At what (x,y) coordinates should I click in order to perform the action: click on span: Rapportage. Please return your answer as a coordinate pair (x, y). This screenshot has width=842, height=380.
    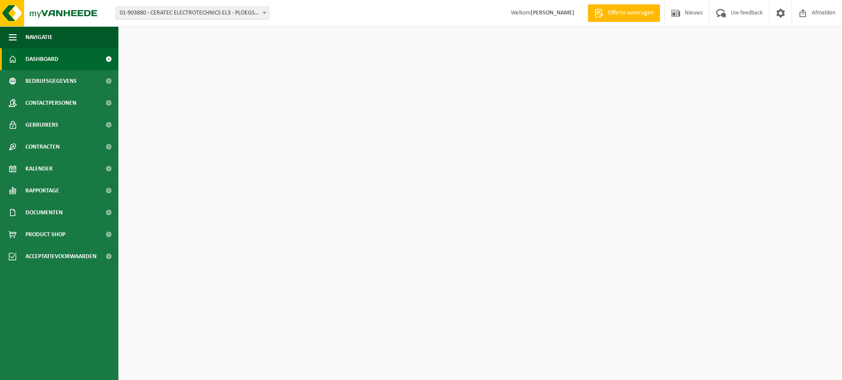
    Looking at the image, I should click on (42, 191).